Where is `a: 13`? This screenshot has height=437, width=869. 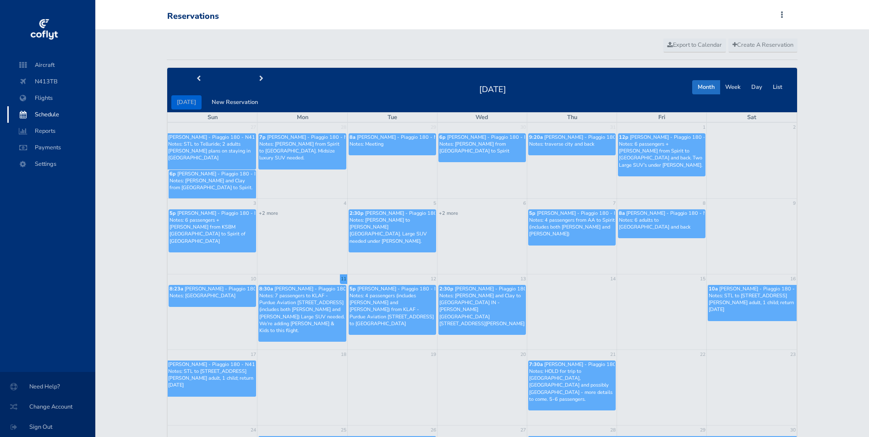
a: 13 is located at coordinates (523, 279).